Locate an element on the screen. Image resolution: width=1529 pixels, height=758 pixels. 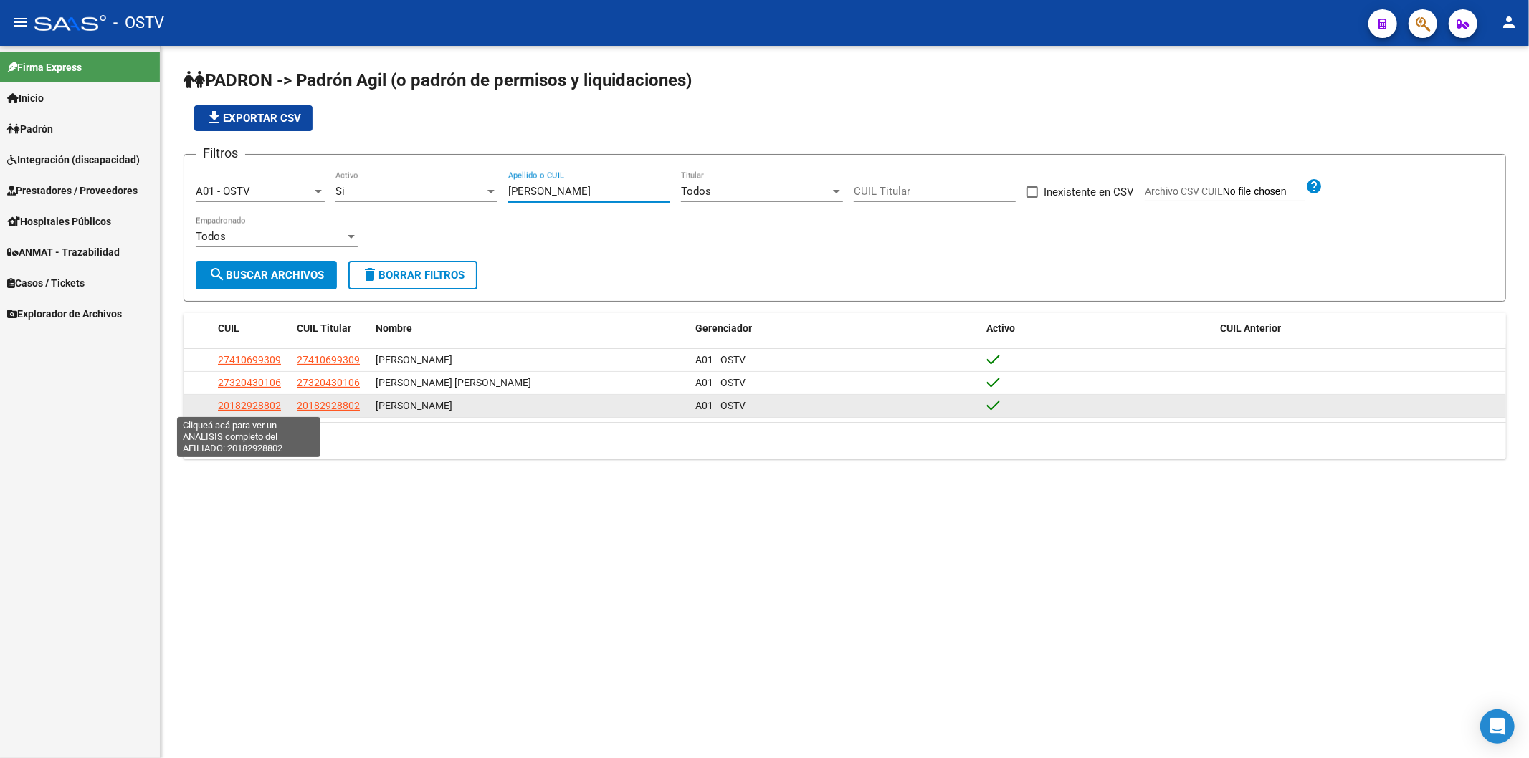
mat-icon: search is located at coordinates (217, 274).